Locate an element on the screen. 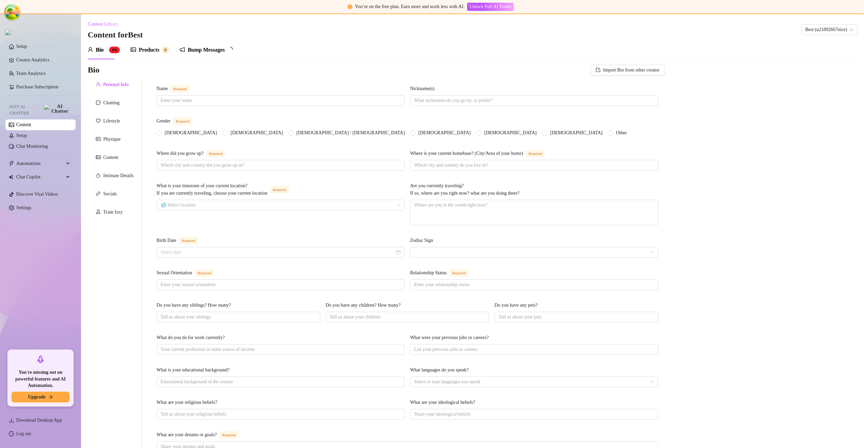  label: What are your religious beliefs? is located at coordinates (189, 403).